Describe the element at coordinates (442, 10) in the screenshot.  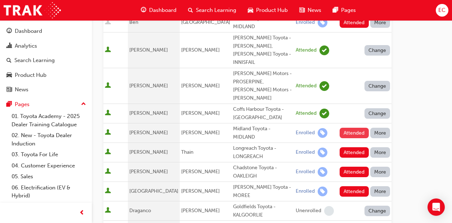
I see `button: EC` at that location.